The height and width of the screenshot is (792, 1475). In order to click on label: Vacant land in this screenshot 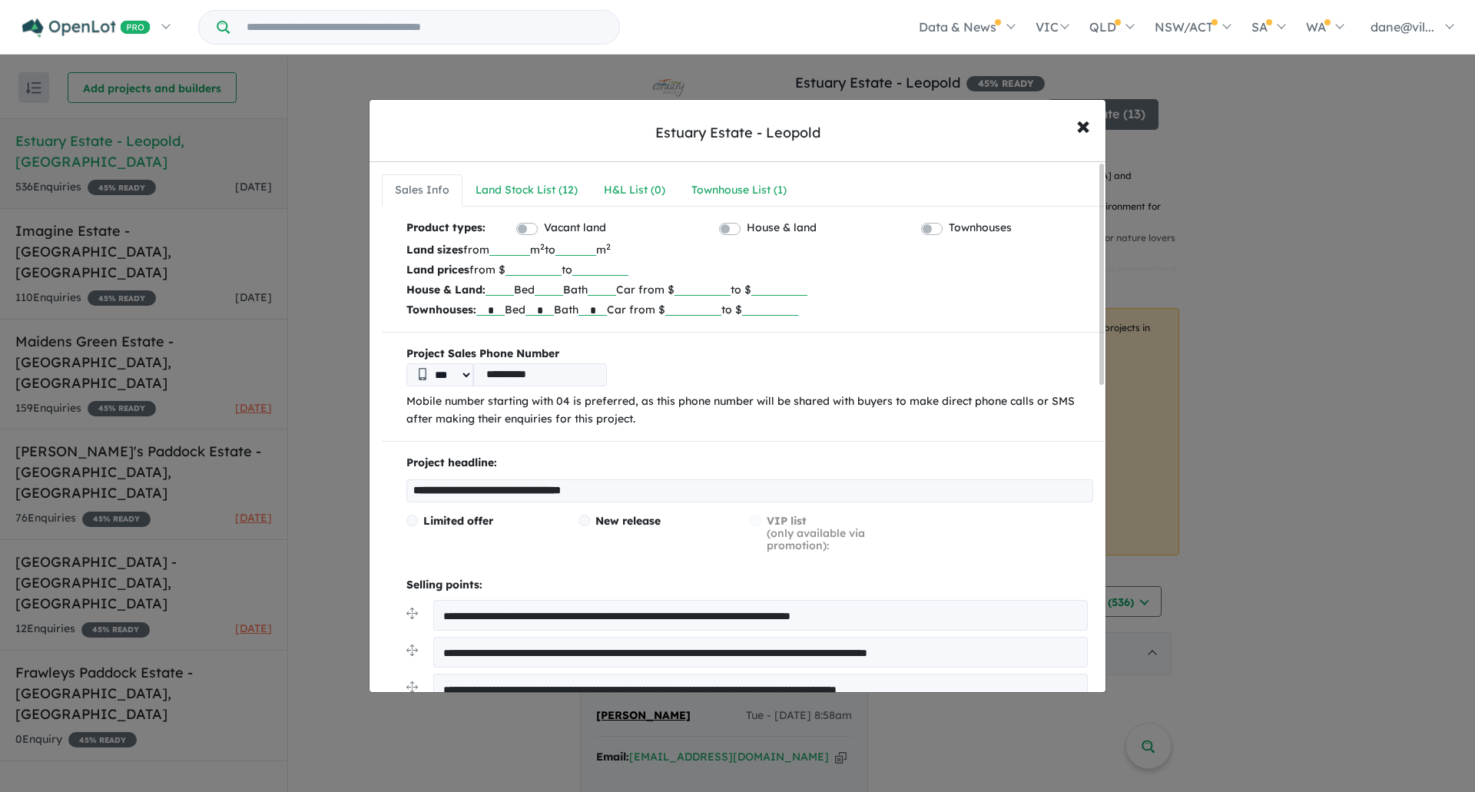, I will do `click(575, 228)`.